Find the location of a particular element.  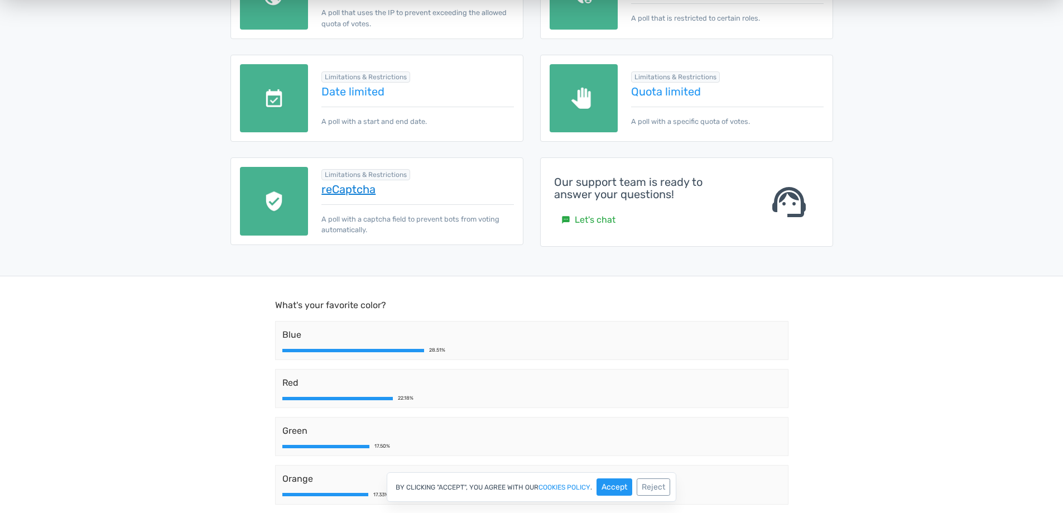

p: A poll with a captcha field to prevent bots from voting automatically. is located at coordinates (417, 219).